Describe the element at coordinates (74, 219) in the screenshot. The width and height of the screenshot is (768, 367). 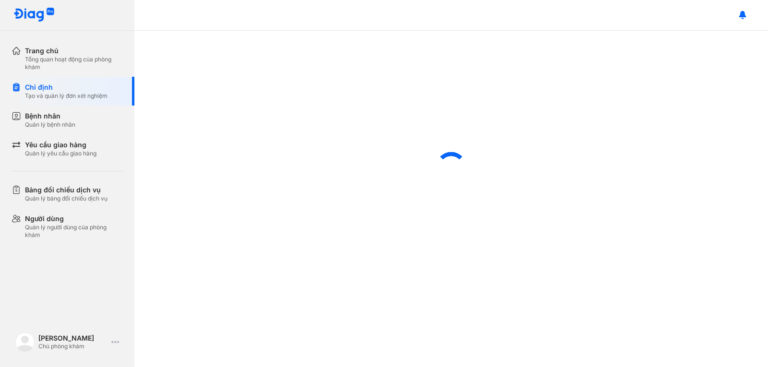
I see `div: Người dùng` at that location.